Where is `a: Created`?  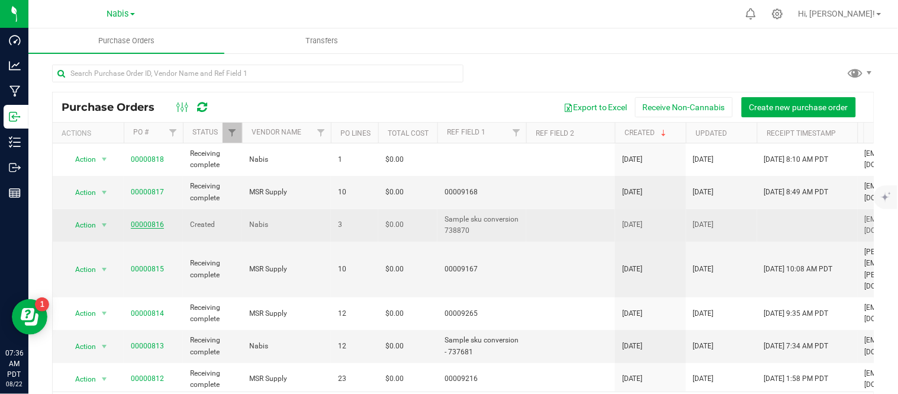
a: Created is located at coordinates (646, 133).